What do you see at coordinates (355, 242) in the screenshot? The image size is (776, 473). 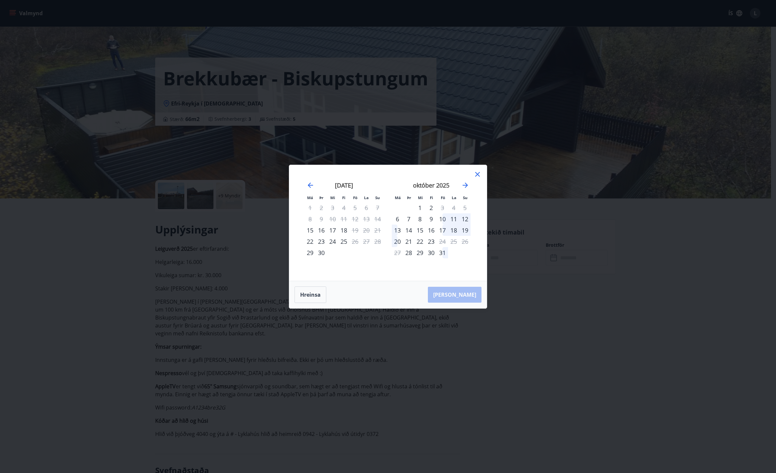 I see `td: Not available. föstudagur, 26. september 2025` at bounding box center [355, 242].